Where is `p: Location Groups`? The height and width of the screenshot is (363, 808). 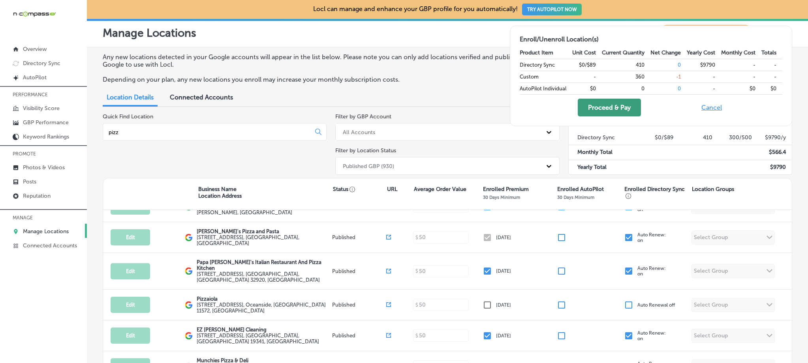
p: Location Groups is located at coordinates (713, 189).